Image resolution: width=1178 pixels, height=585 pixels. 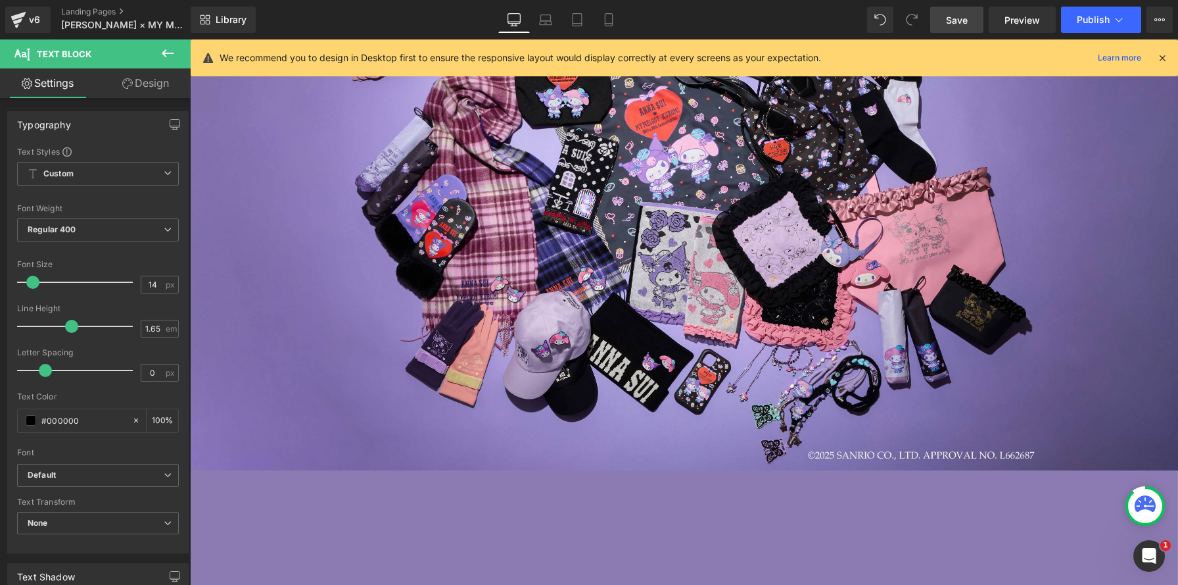 What do you see at coordinates (880, 20) in the screenshot?
I see `button: Undo` at bounding box center [880, 20].